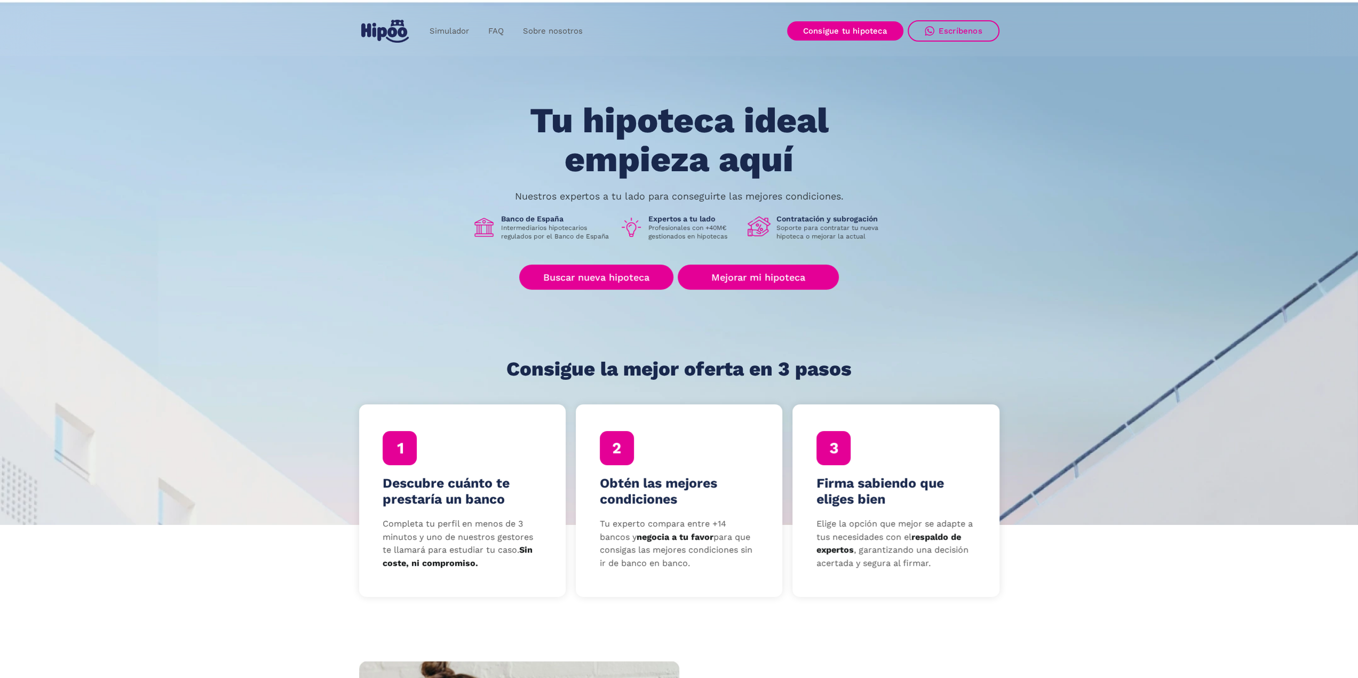 This screenshot has height=678, width=1358. I want to click on a: home, so click(385, 31).